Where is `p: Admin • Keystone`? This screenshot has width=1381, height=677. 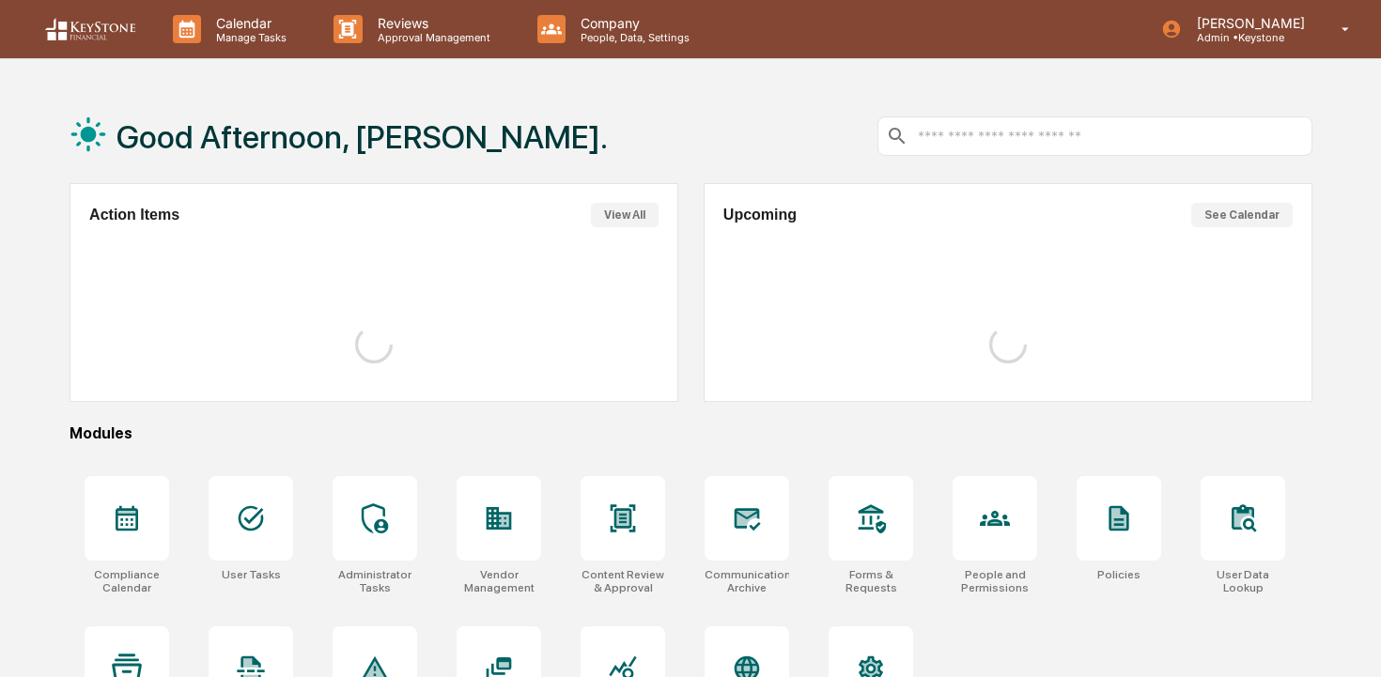 p: Admin • Keystone is located at coordinates (1247, 38).